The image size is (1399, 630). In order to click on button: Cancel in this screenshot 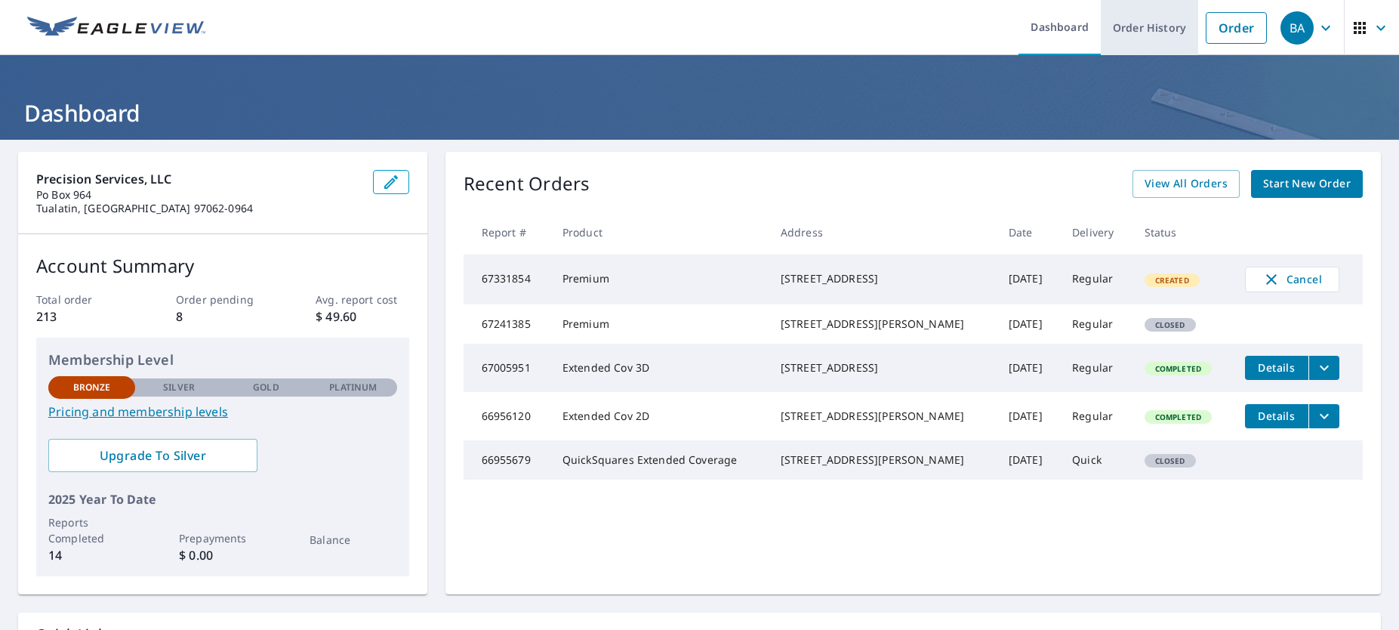, I will do `click(1292, 279)`.